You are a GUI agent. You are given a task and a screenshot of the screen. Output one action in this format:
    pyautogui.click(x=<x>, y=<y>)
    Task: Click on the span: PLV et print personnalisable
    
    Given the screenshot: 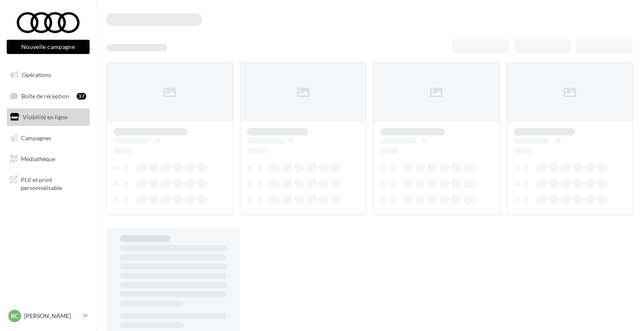 What is the action you would take?
    pyautogui.click(x=54, y=183)
    